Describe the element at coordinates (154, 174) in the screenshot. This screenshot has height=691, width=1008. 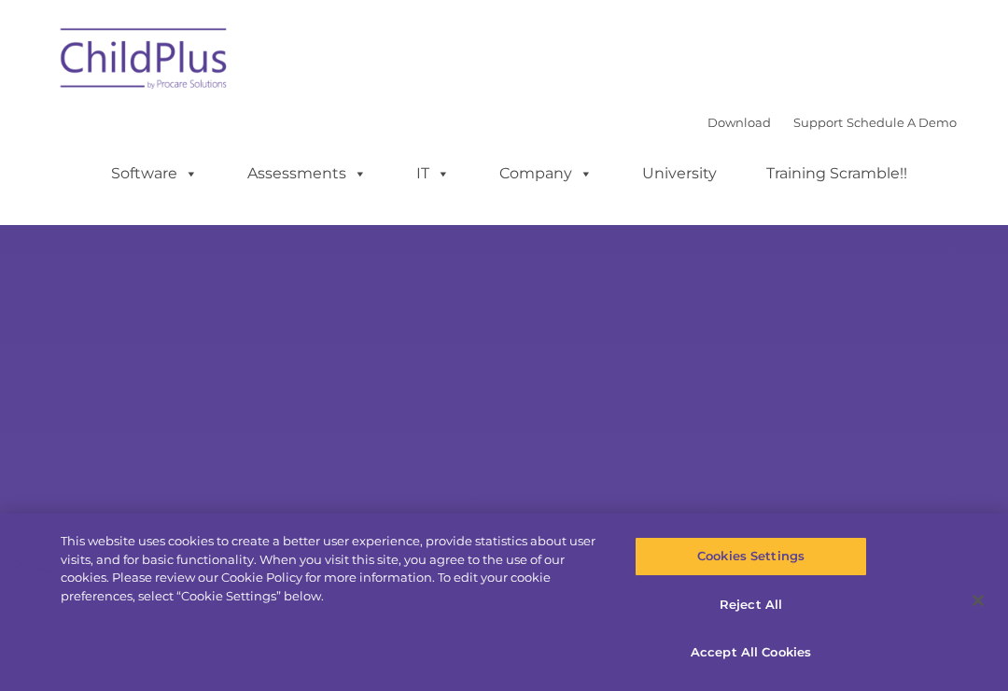
I see `a: Software` at that location.